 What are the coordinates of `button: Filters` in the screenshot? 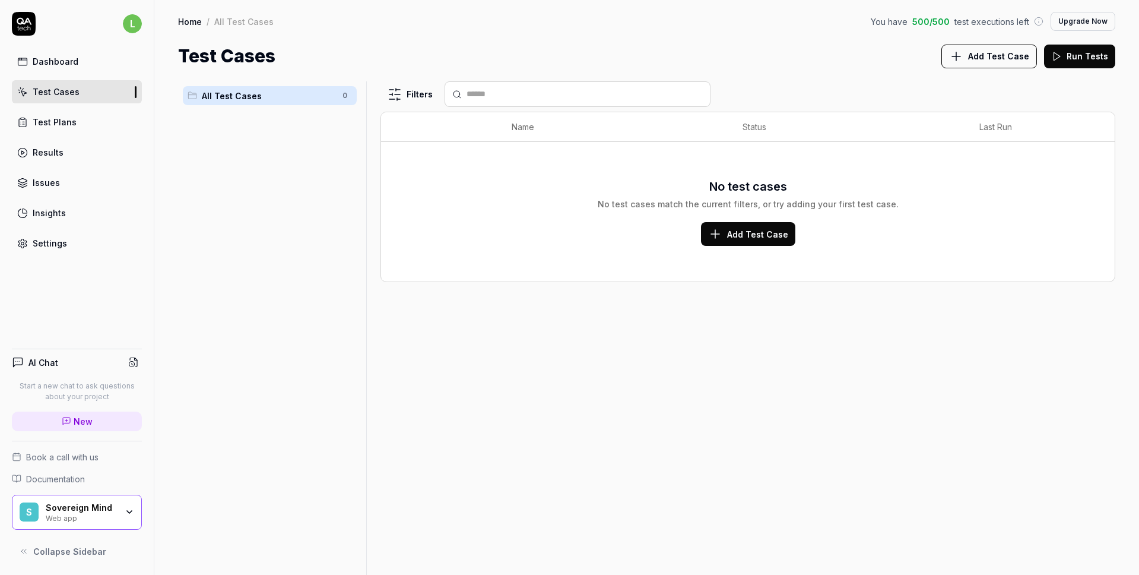 It's located at (410, 94).